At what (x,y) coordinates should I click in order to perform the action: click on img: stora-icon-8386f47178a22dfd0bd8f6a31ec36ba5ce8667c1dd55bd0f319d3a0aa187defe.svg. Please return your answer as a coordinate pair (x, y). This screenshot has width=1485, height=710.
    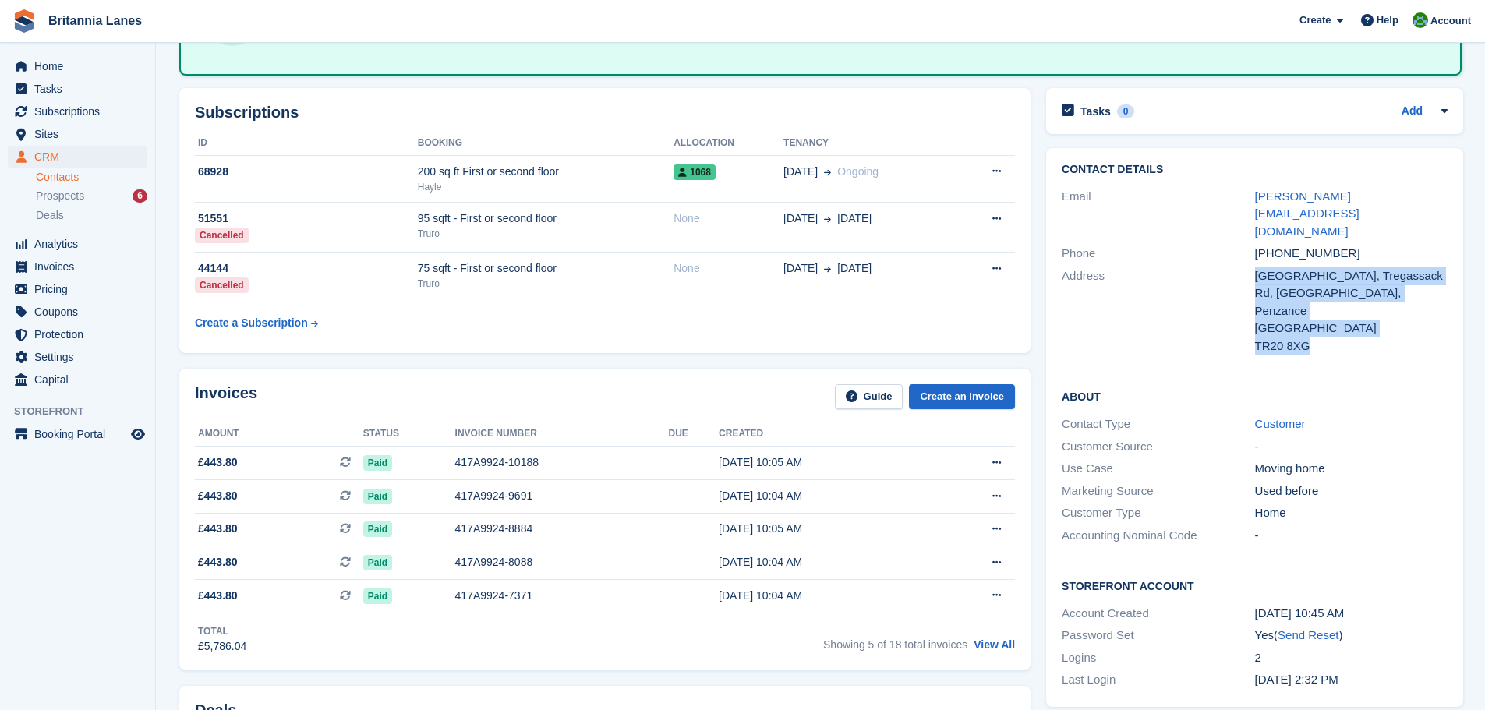
    Looking at the image, I should click on (24, 21).